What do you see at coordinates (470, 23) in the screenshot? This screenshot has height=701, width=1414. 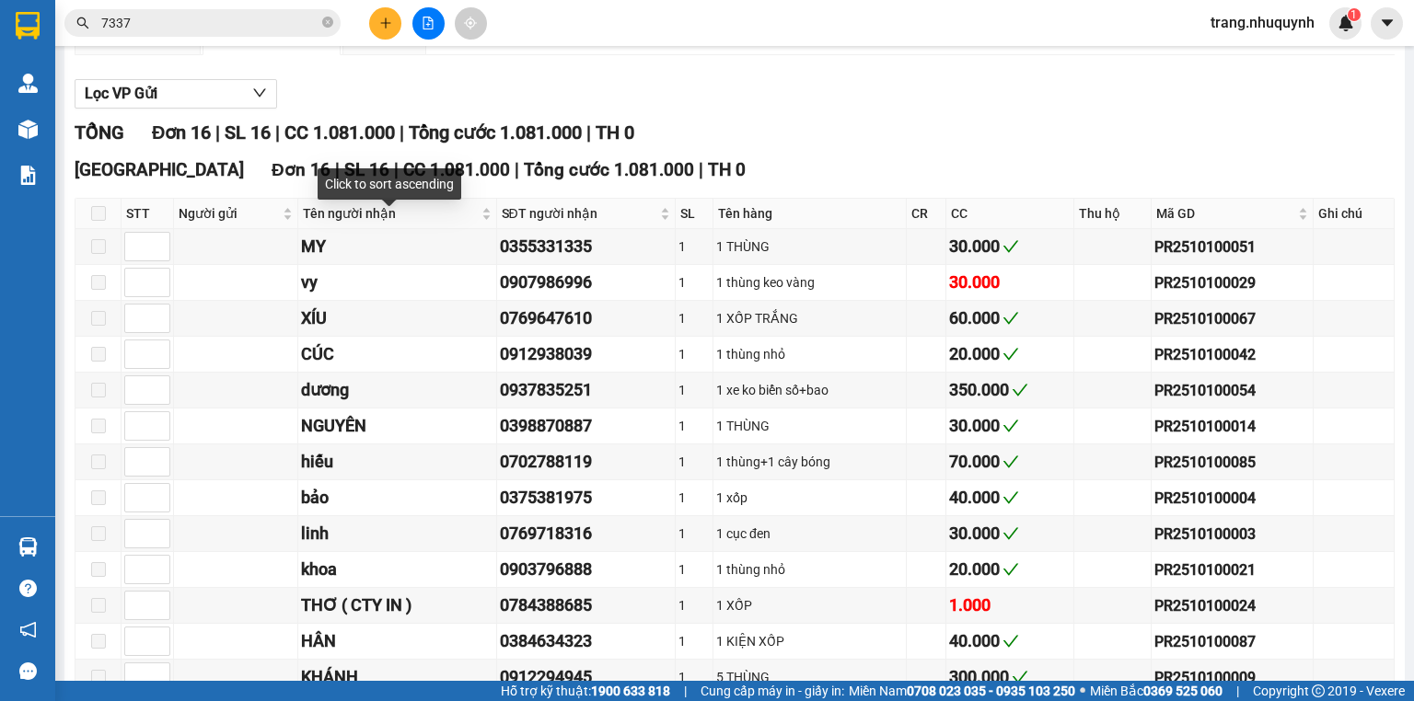 I see `span: aim` at bounding box center [470, 23].